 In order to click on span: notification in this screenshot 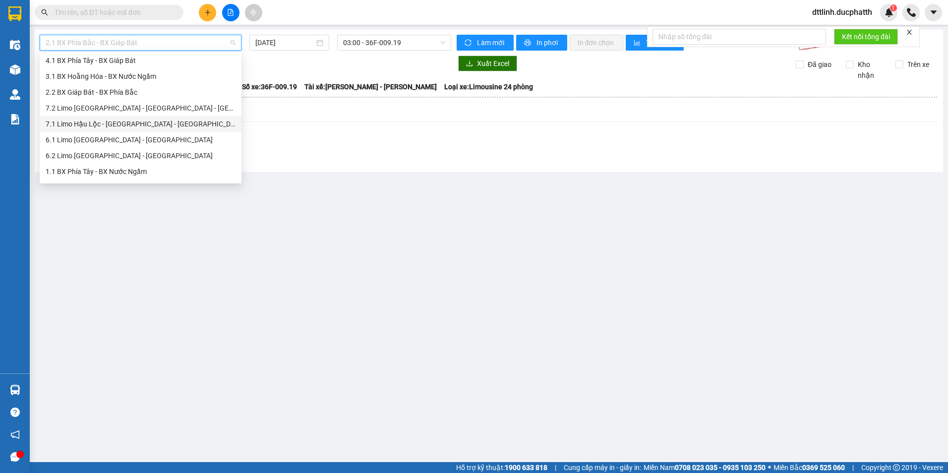, I will do `click(15, 434)`.